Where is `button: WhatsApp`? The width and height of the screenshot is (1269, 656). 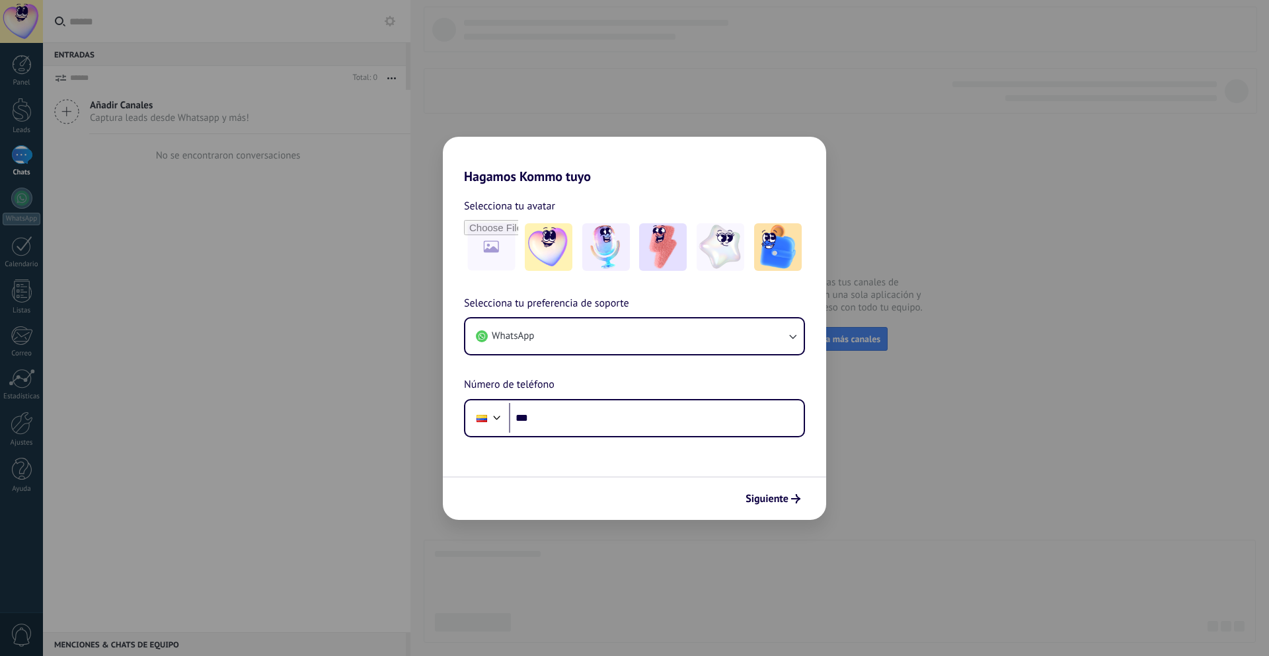
button: WhatsApp is located at coordinates (634, 336).